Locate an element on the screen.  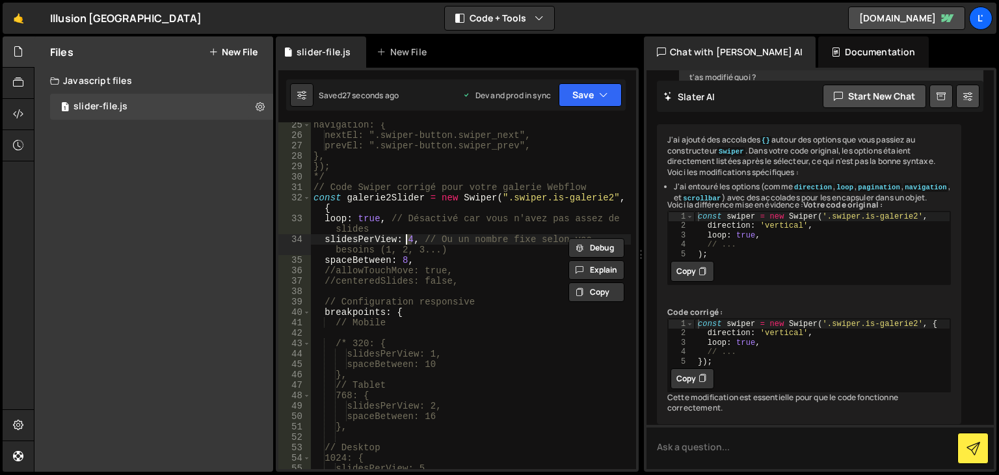
h2: Files is located at coordinates (62, 52).